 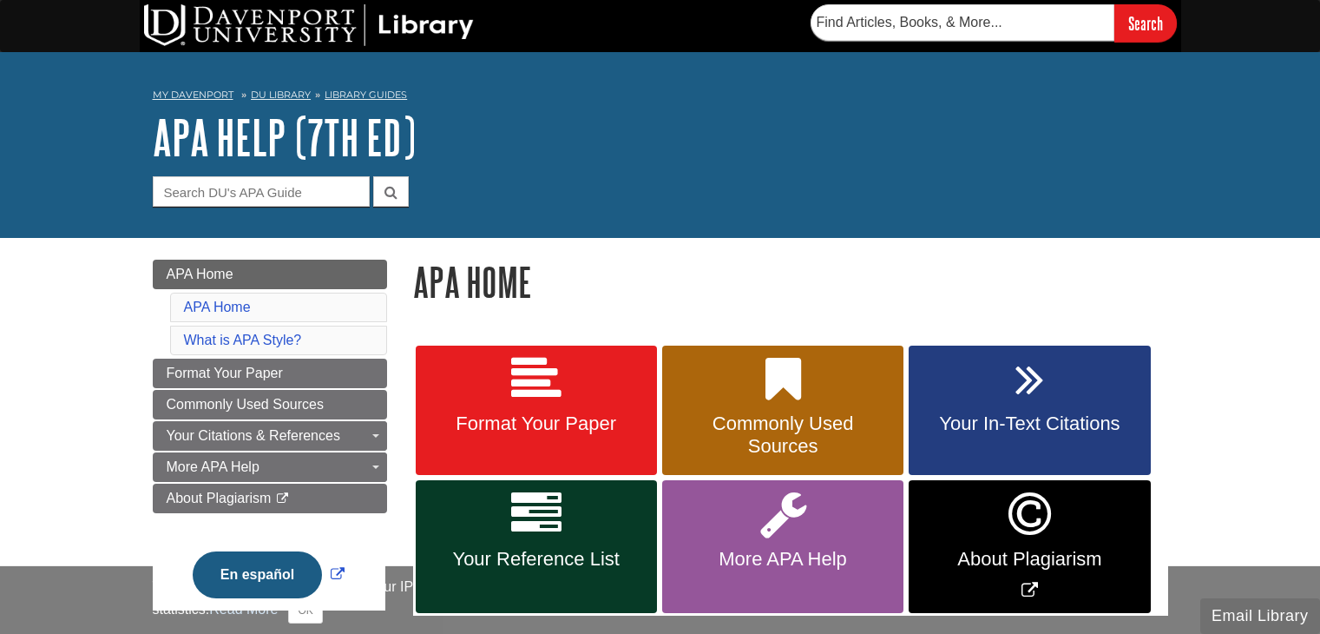 I want to click on span: Your Reference List, so click(x=536, y=559).